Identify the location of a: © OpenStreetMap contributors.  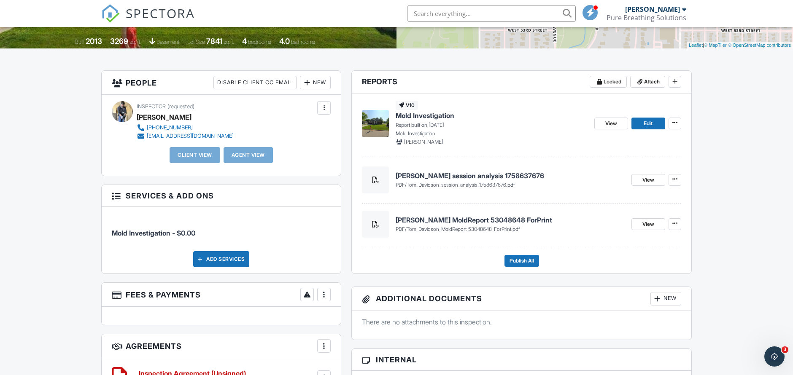
(759, 45).